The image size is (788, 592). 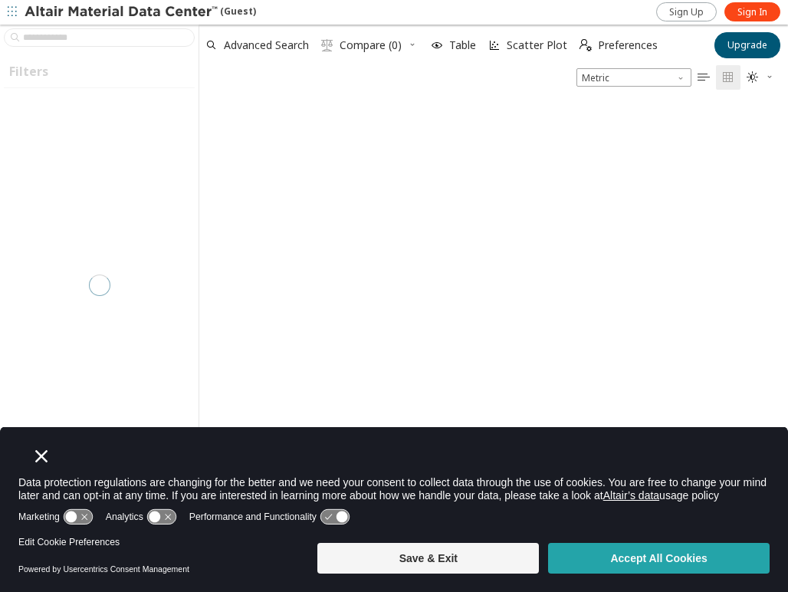 I want to click on button: Tile View, so click(x=728, y=77).